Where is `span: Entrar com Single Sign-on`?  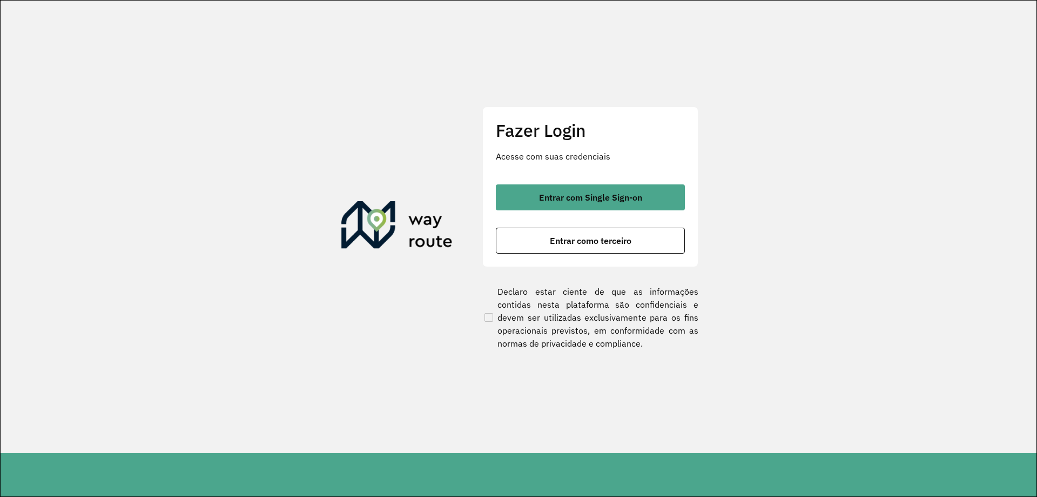 span: Entrar com Single Sign-on is located at coordinates (591, 197).